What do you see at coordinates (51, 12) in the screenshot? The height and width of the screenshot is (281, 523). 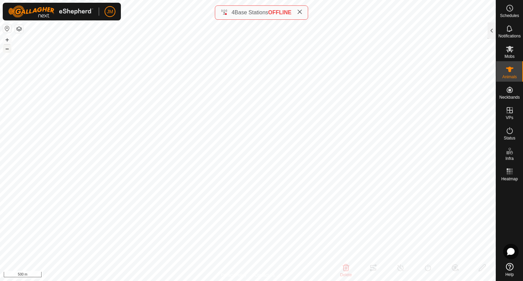 I see `img: Gallagher Logo` at bounding box center [51, 12].